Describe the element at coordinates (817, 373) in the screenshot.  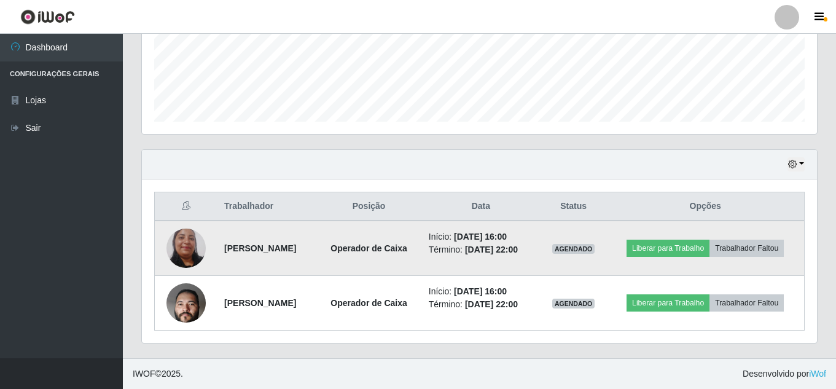
I see `a: iWof` at that location.